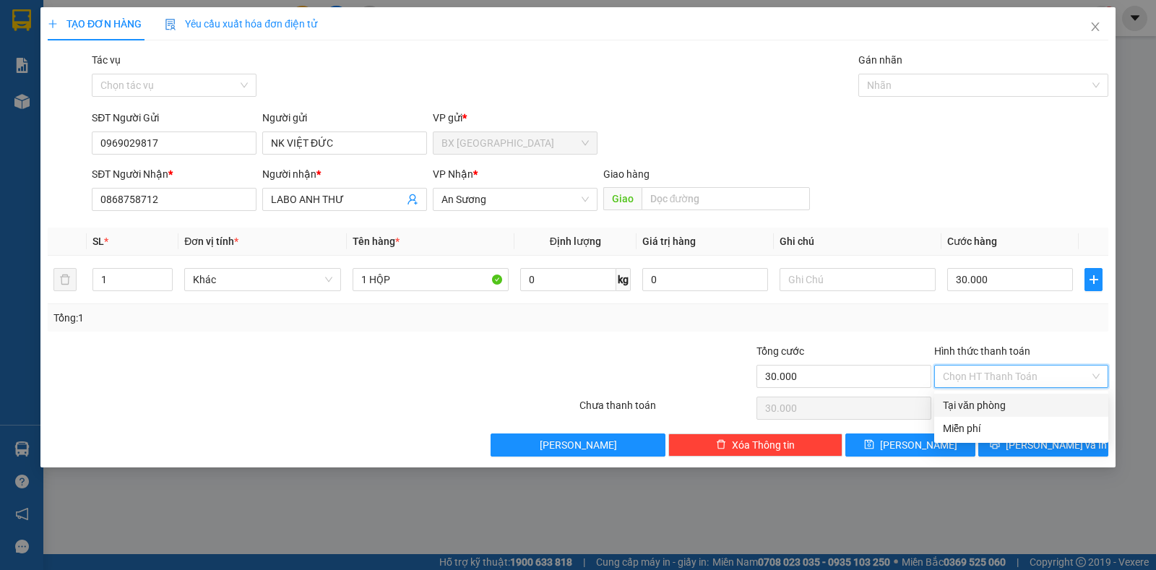 This screenshot has width=1156, height=570. I want to click on span: Xóa Thông tin, so click(763, 445).